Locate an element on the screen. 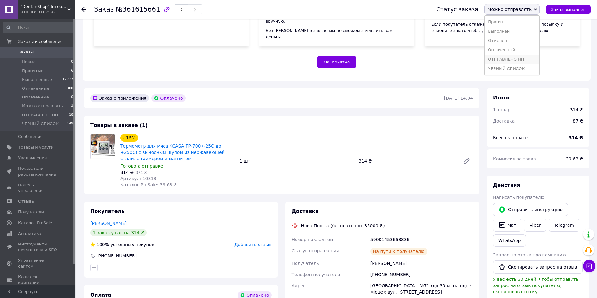 The width and height of the screenshot is (597, 298). div: Ваш ID: 3167587 is located at coordinates (48, 12).